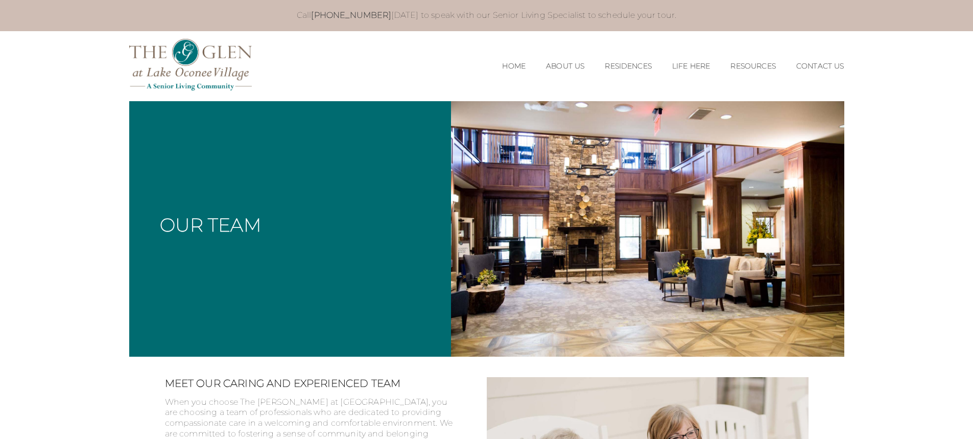 The width and height of the screenshot is (973, 439). Describe the element at coordinates (514, 66) in the screenshot. I see `a: Home` at that location.